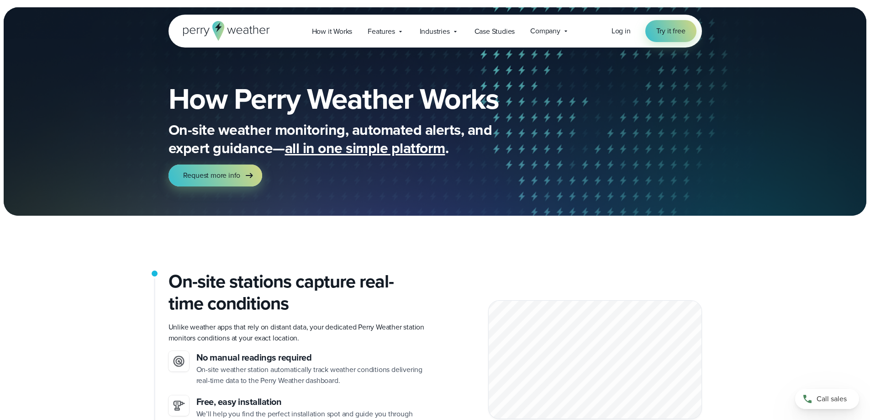 The image size is (870, 420). What do you see at coordinates (495, 31) in the screenshot?
I see `a: Case Studies` at bounding box center [495, 31].